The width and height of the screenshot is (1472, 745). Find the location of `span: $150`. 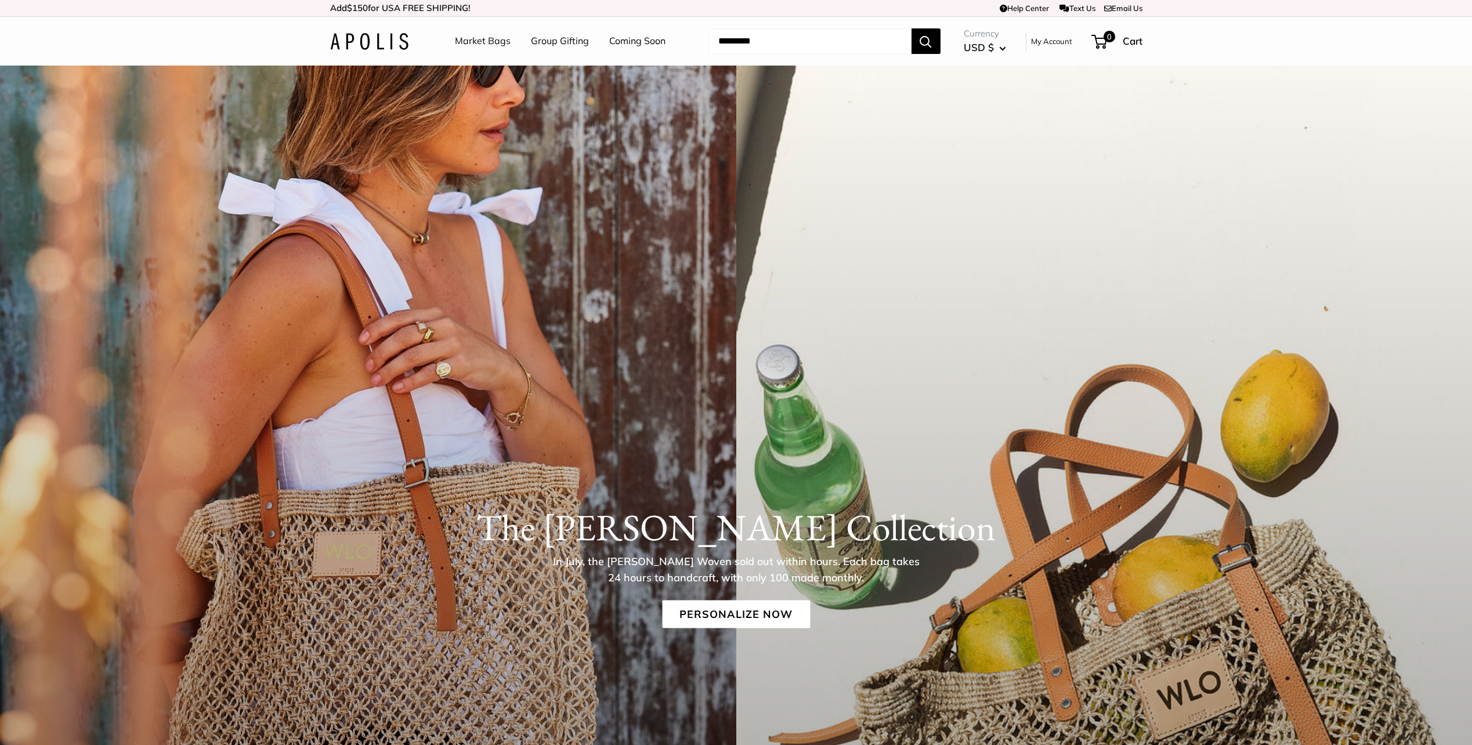

span: $150 is located at coordinates (357, 8).